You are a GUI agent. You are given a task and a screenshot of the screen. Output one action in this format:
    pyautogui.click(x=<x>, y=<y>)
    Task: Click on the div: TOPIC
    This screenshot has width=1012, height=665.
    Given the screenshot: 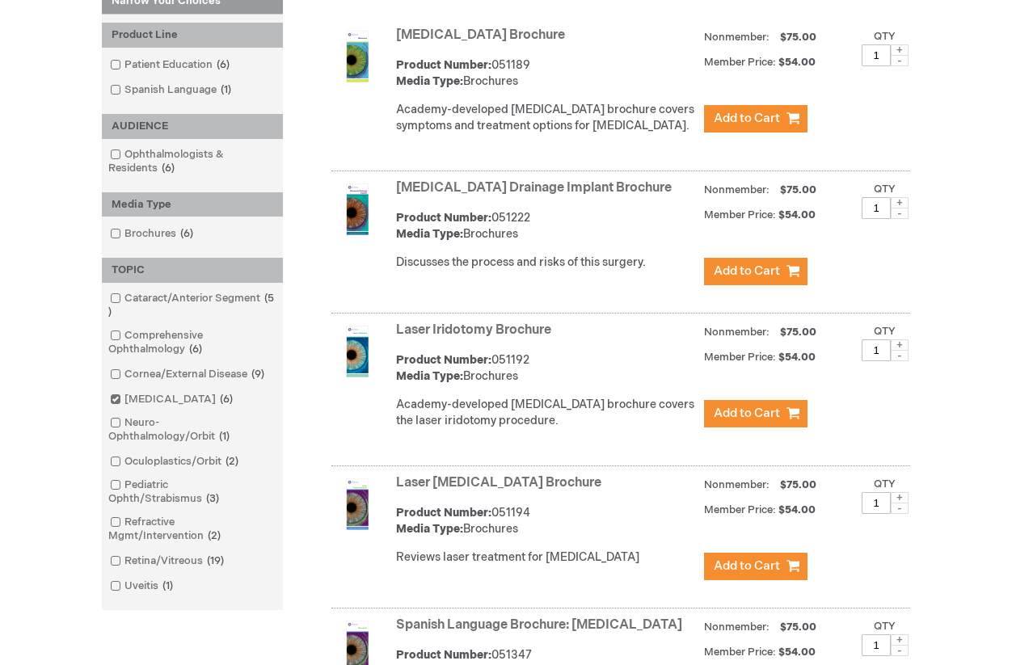 What is the action you would take?
    pyautogui.click(x=192, y=270)
    